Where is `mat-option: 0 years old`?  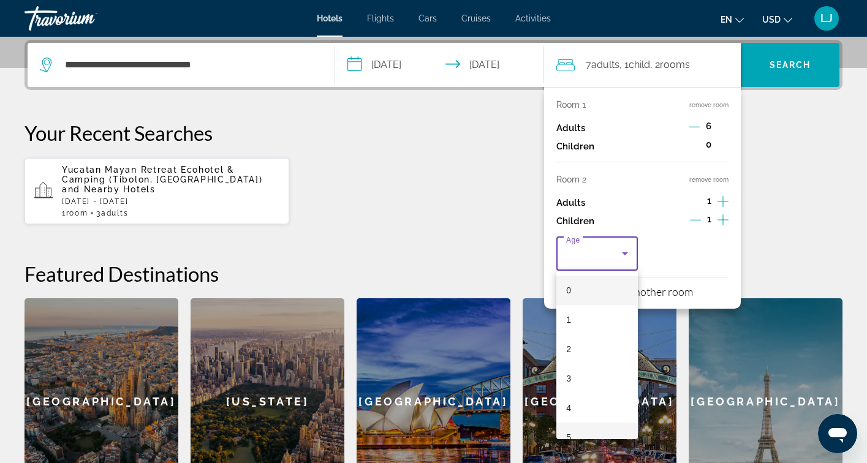 mat-option: 0 years old is located at coordinates (597, 291).